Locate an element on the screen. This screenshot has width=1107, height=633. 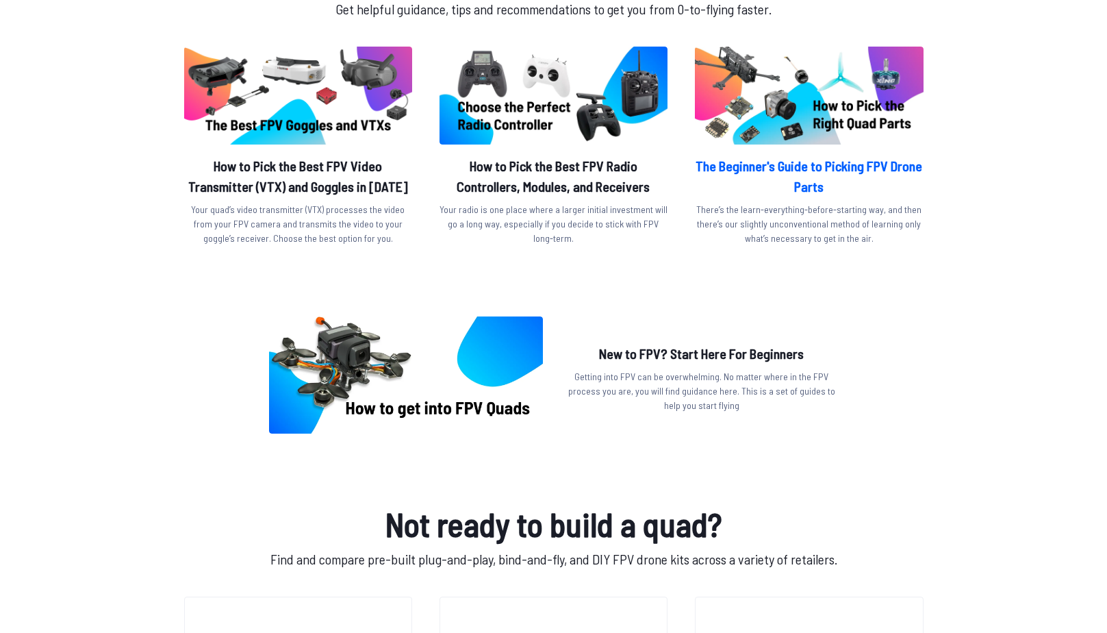
p: Your quad’s video transmitter (VTX) processes the video from your FPV camera and transmits the vi... is located at coordinates (298, 223).